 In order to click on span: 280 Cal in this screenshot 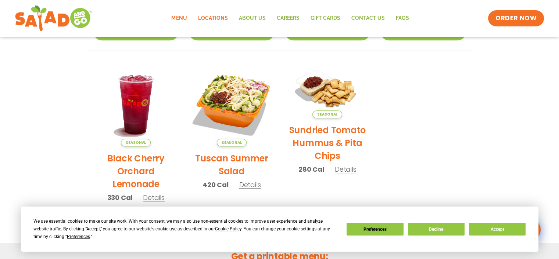, I will do `click(311, 169)`.